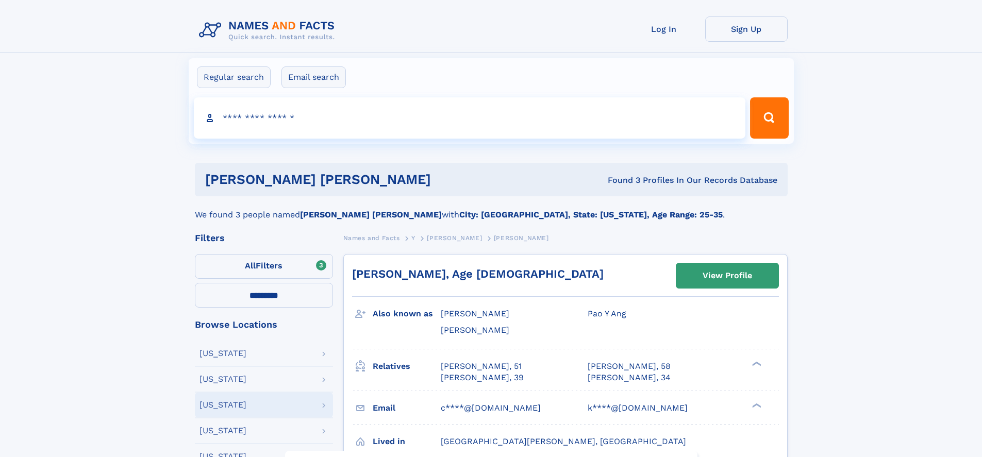 The width and height of the screenshot is (982, 457). I want to click on span: Pao Y Ang, so click(607, 313).